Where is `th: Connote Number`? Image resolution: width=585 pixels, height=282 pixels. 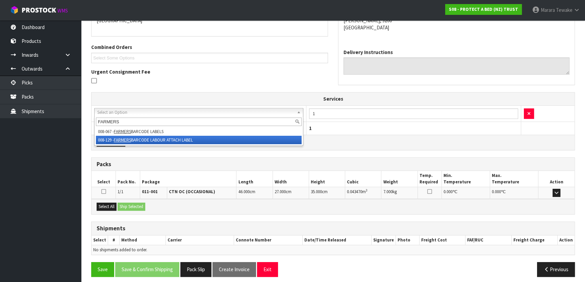
th: Connote Number is located at coordinates (268, 240).